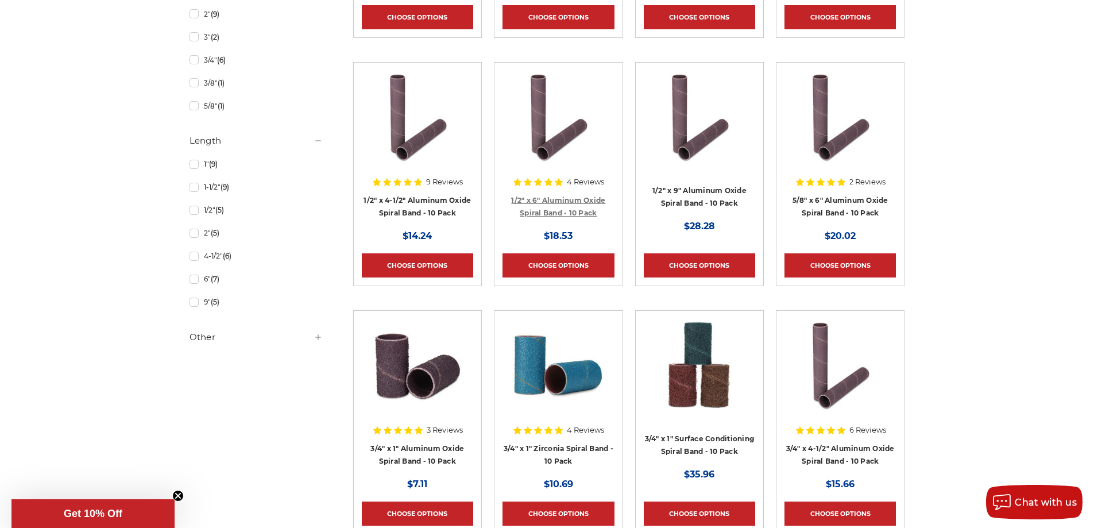 This screenshot has width=1094, height=528. I want to click on a: 1/2" x 6" Spiral Bands Aluminum Oxide, so click(558, 126).